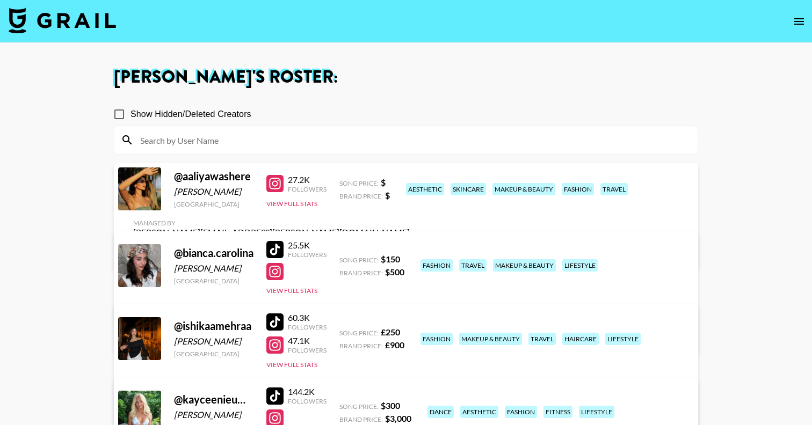  I want to click on strong: $ 3,000, so click(398, 418).